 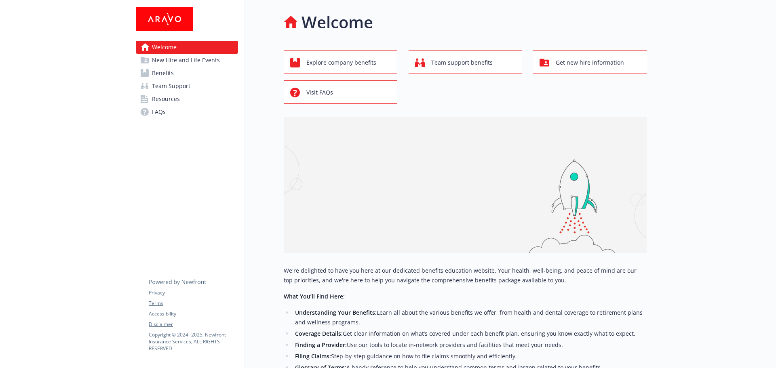 I want to click on strong: Finding a Provider:, so click(x=321, y=345).